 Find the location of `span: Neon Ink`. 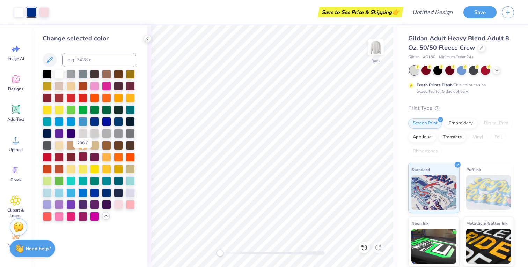

span: Neon Ink is located at coordinates (420, 223).